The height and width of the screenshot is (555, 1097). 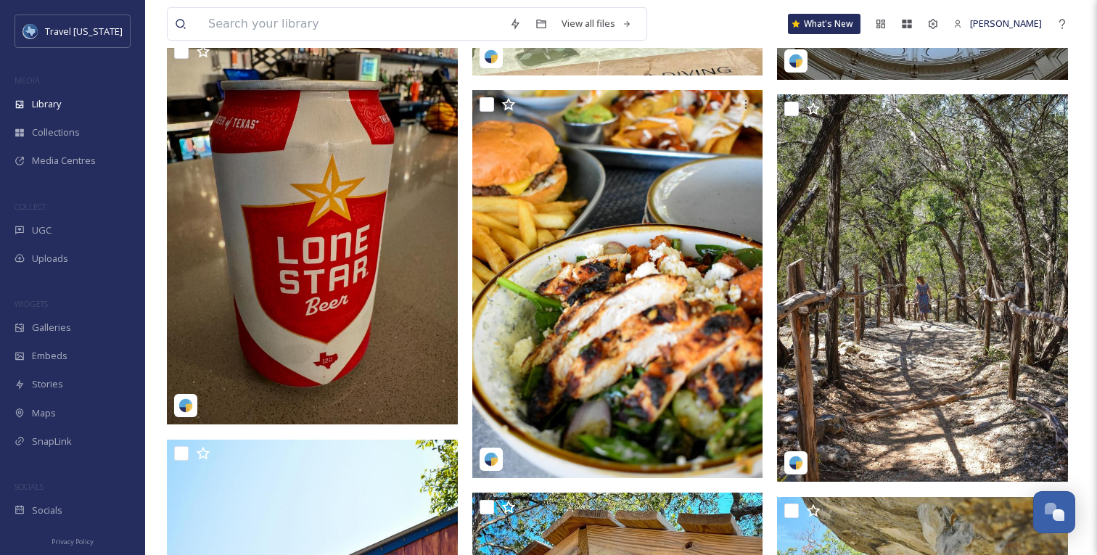 What do you see at coordinates (596, 23) in the screenshot?
I see `div: View all files` at bounding box center [596, 23].